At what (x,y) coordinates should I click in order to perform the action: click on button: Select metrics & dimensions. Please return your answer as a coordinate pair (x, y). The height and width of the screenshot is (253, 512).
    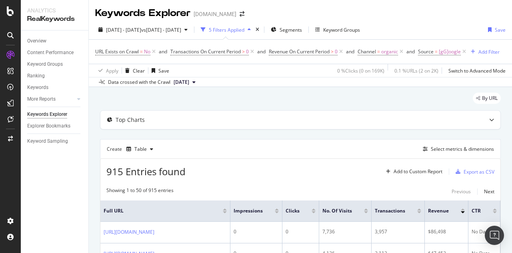
    Looking at the image, I should click on (457, 149).